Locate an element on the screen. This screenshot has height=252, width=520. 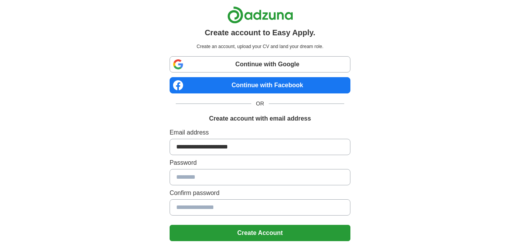
label: Confirm password is located at coordinates (260, 193).